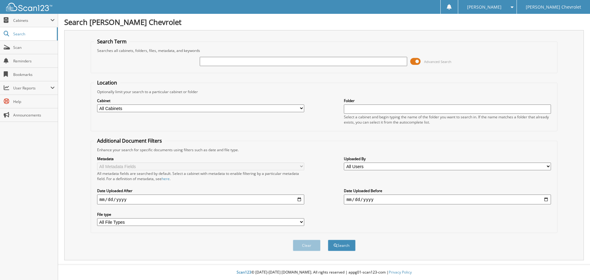 This screenshot has width=590, height=280. Describe the element at coordinates (201, 190) in the screenshot. I see `label: Date Uploaded After` at that location.